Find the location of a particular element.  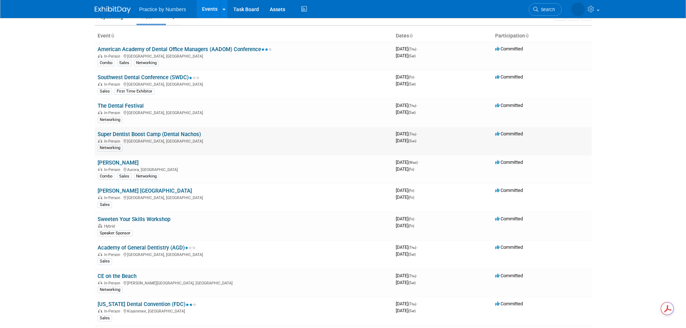

div: First Time Exhibitor is located at coordinates (134, 91).